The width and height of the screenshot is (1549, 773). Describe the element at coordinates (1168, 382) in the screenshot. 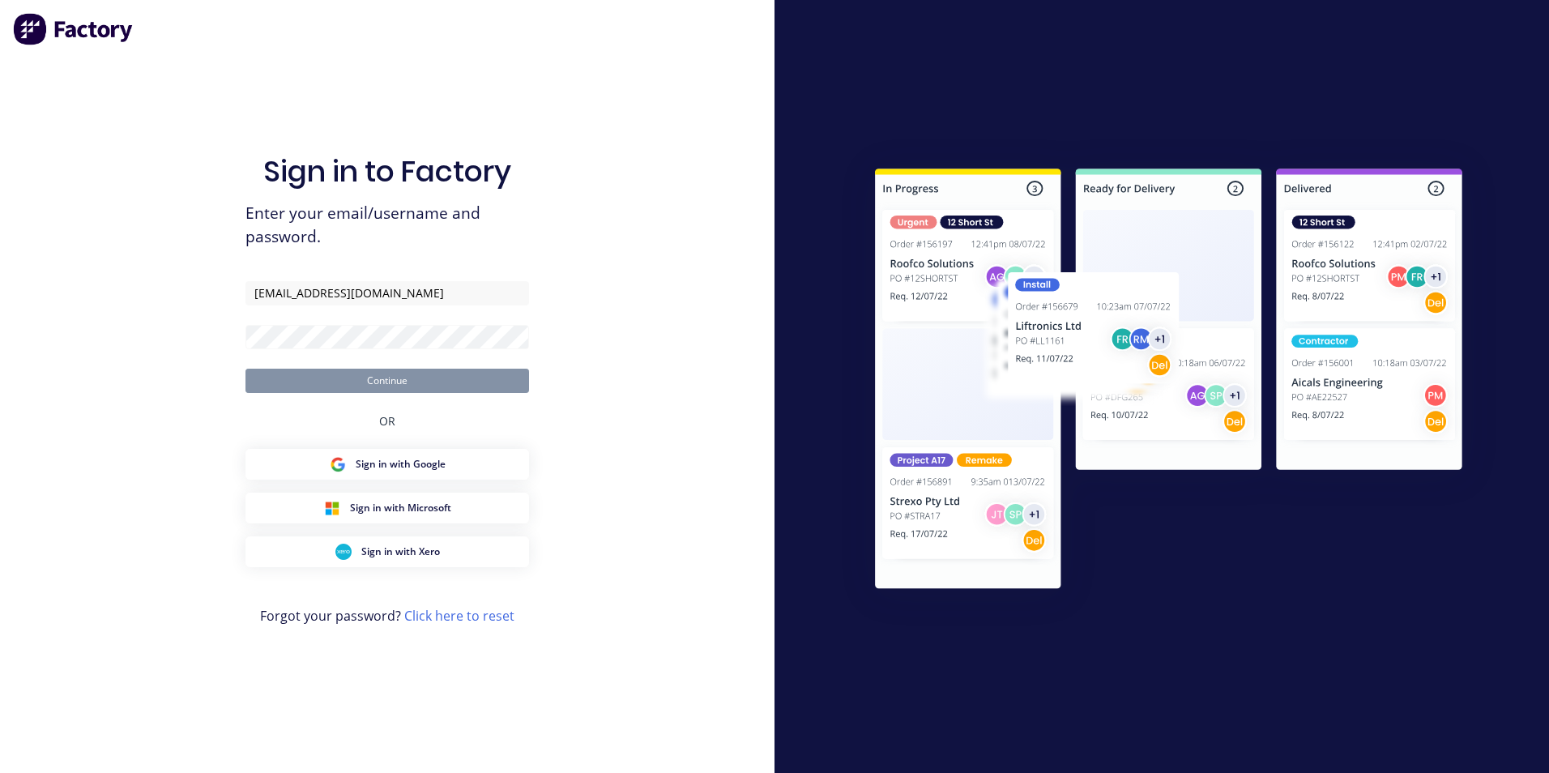

I see `img: Sign in` at that location.